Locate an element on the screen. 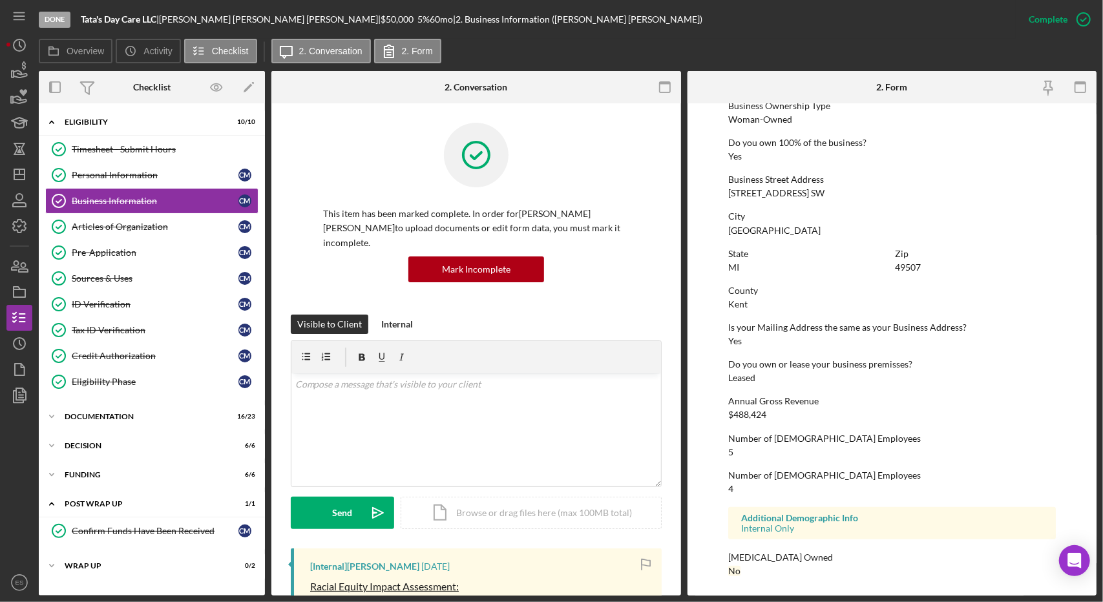 The height and width of the screenshot is (602, 1103). button: Activity is located at coordinates (148, 51).